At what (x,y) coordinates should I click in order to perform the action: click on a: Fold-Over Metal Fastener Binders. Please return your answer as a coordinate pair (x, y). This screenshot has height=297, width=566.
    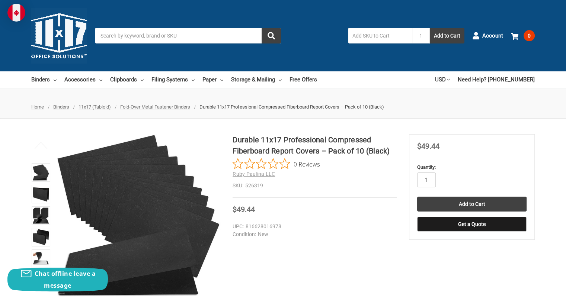
    Looking at the image, I should click on (155, 107).